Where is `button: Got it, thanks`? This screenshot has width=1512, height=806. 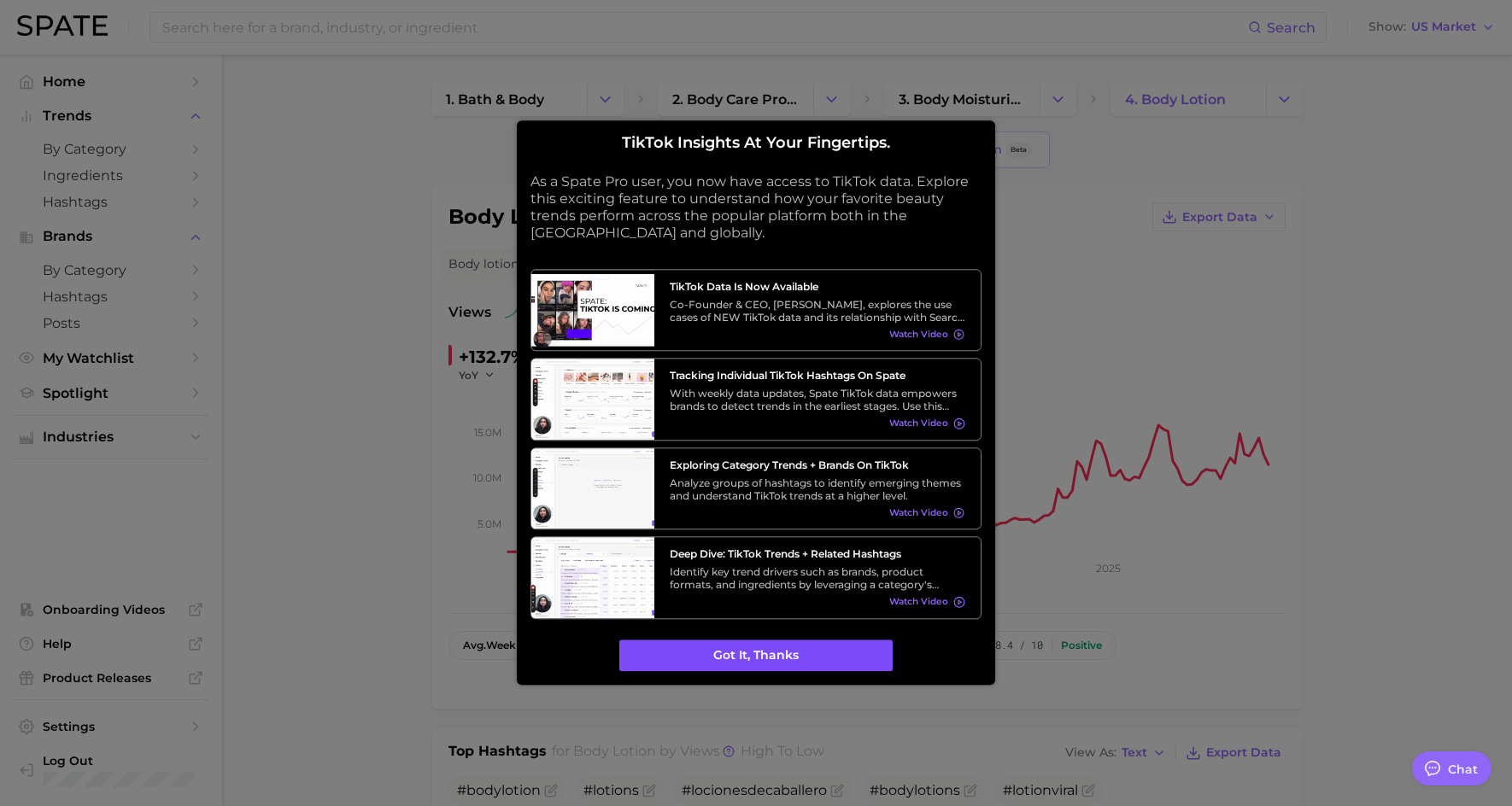
button: Got it, thanks is located at coordinates (756, 656).